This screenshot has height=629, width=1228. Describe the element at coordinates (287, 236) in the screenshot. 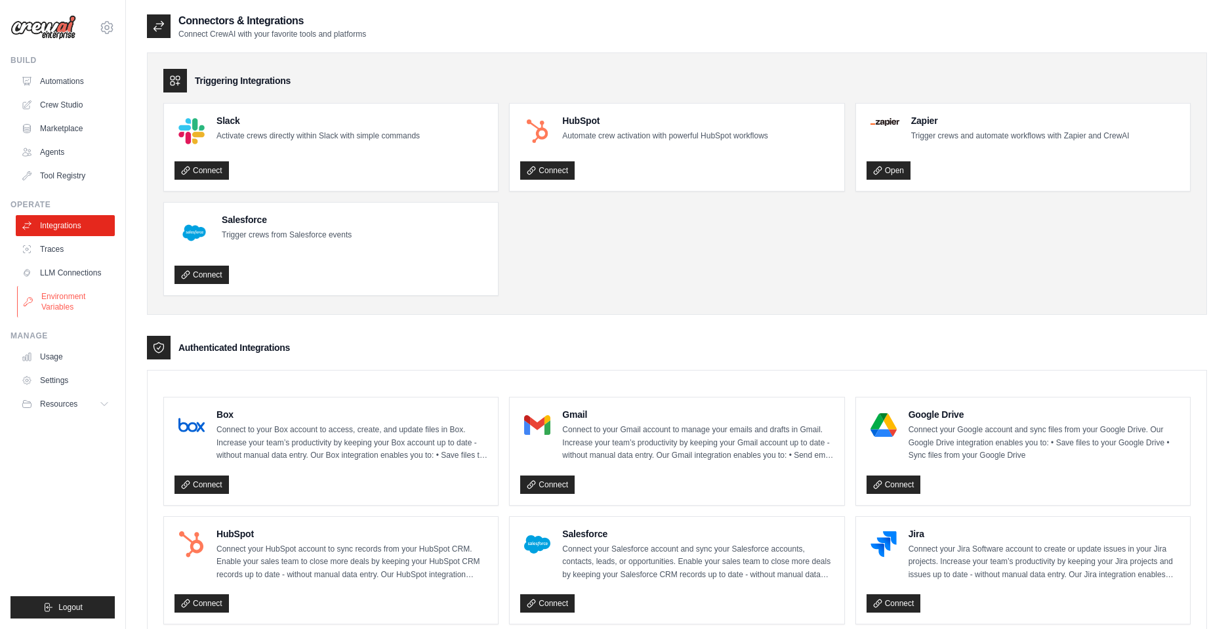

I see `p: Trigger crews from Salesforce events` at that location.